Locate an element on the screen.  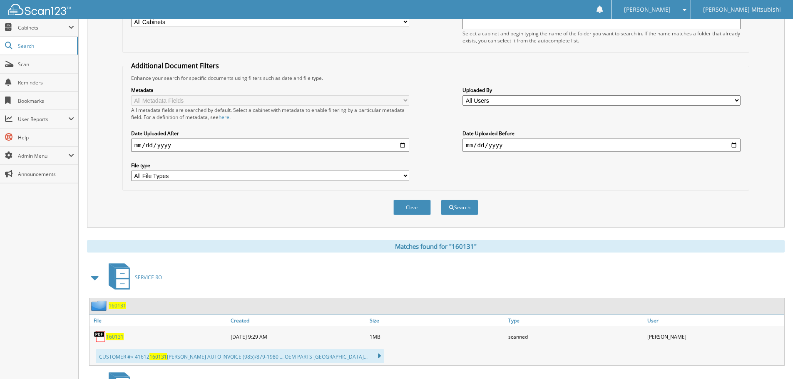
div: Select a cabinet and begin typing the name of the folder you want to search in. If the name match... is located at coordinates (601, 37).